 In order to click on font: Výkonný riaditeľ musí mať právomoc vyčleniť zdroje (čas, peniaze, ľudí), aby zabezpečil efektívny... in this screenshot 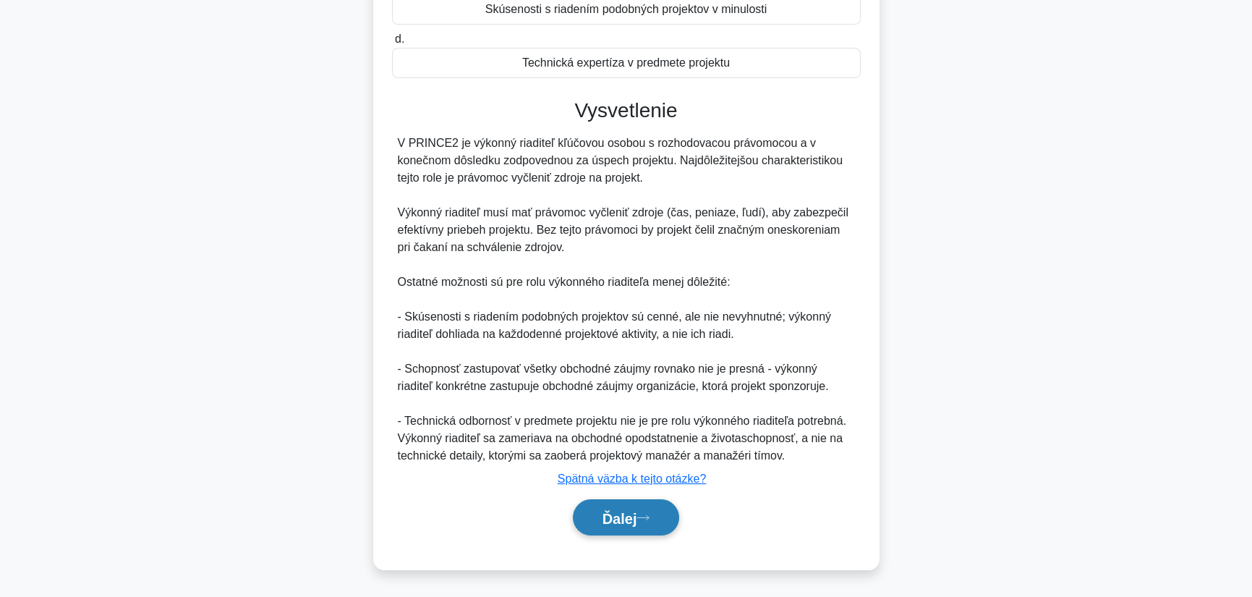, I will do `click(623, 229)`.